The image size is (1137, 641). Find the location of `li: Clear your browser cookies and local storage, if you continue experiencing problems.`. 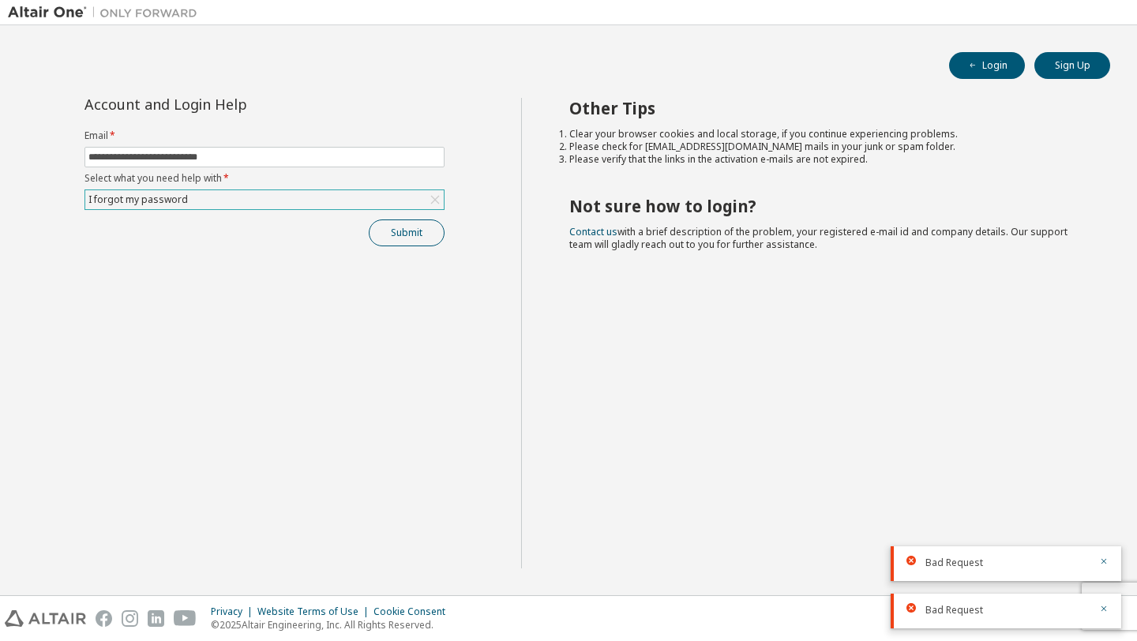

li: Clear your browser cookies and local storage, if you continue experiencing problems. is located at coordinates (826, 134).